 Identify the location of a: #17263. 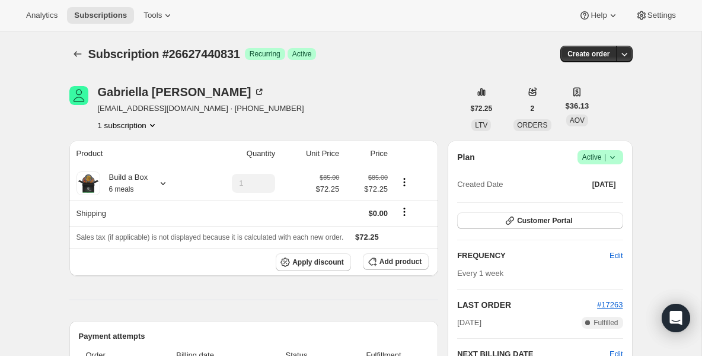
(609, 304).